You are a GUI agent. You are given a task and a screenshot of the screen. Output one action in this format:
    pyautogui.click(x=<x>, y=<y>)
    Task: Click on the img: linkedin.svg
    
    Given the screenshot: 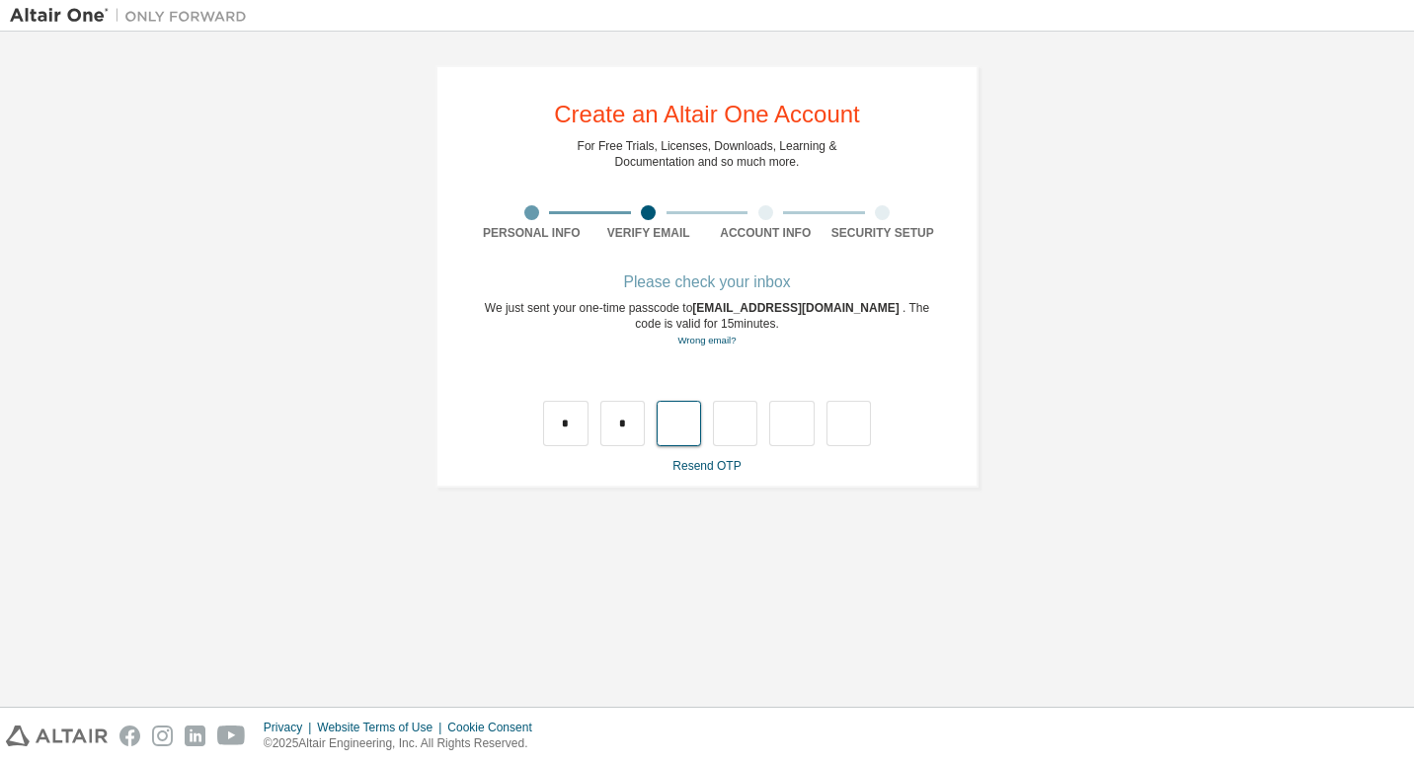 What is the action you would take?
    pyautogui.click(x=194, y=735)
    